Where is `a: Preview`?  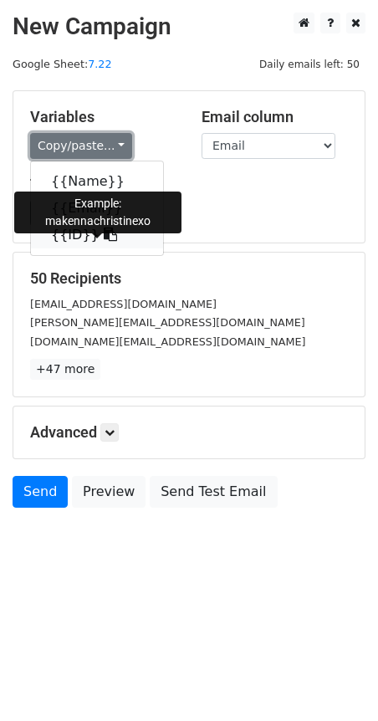
a: Preview is located at coordinates (109, 492).